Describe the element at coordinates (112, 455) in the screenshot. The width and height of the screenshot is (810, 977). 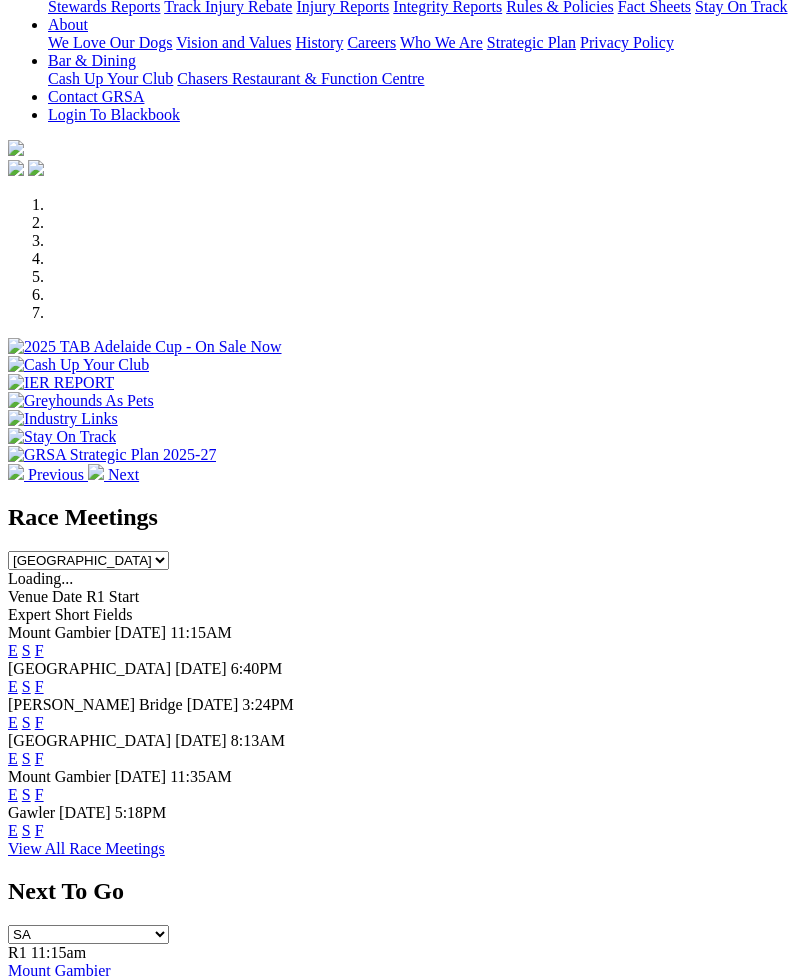
I see `img: GRSA Strategic Plan 2025-27` at that location.